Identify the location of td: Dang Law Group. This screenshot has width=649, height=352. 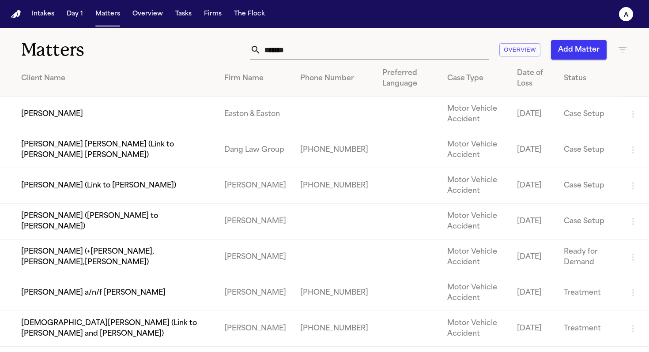
(255, 150).